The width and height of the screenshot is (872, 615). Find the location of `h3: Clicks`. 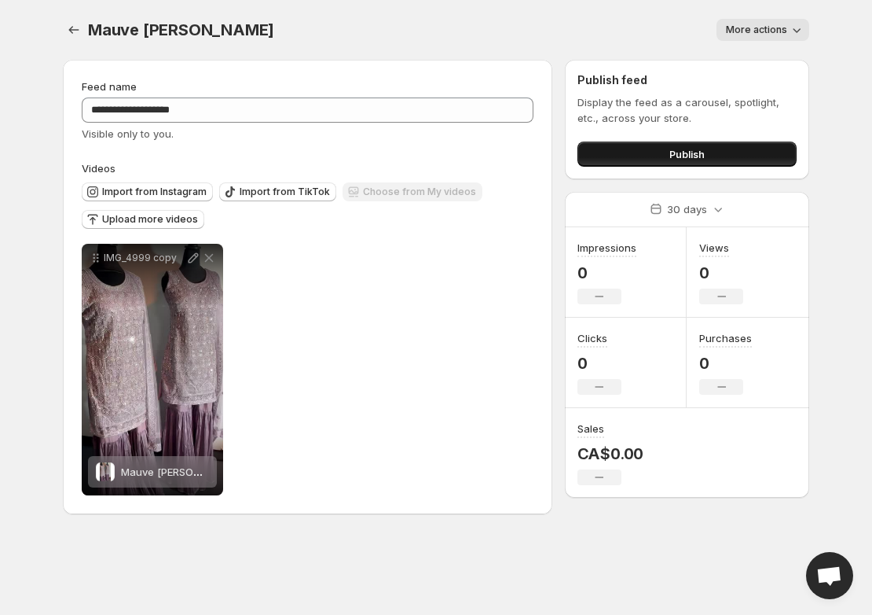

h3: Clicks is located at coordinates (593, 338).